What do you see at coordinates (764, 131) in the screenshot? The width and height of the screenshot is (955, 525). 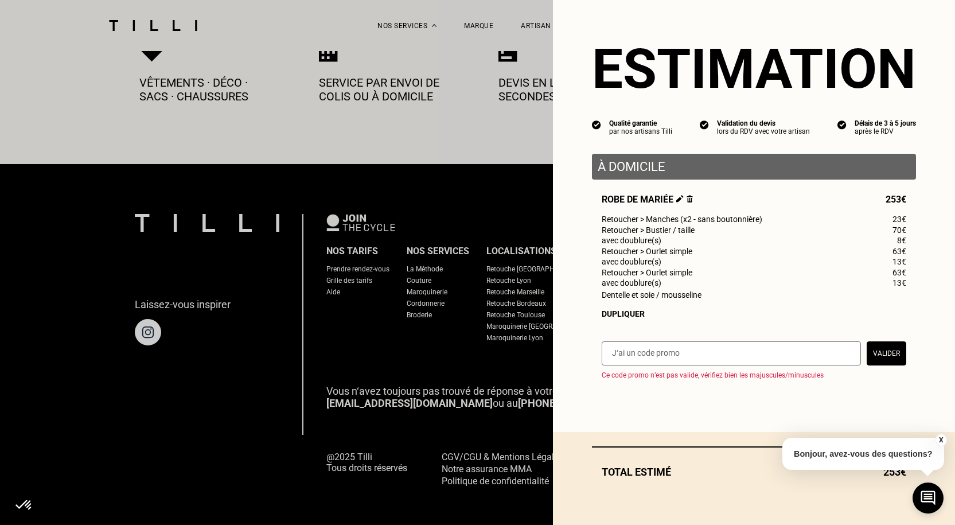 I see `div: lors du RDV avec votre artisan` at bounding box center [764, 131].